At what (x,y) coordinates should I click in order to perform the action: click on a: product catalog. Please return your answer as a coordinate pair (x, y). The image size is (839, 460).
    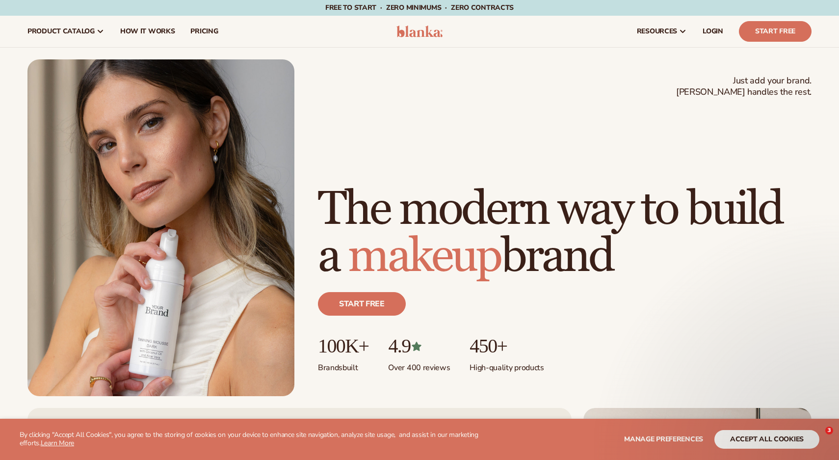
    Looking at the image, I should click on (66, 31).